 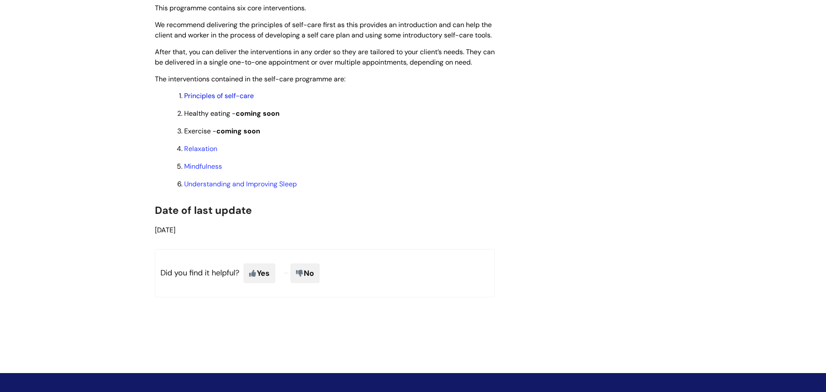 I want to click on span: Yes, so click(x=260, y=273).